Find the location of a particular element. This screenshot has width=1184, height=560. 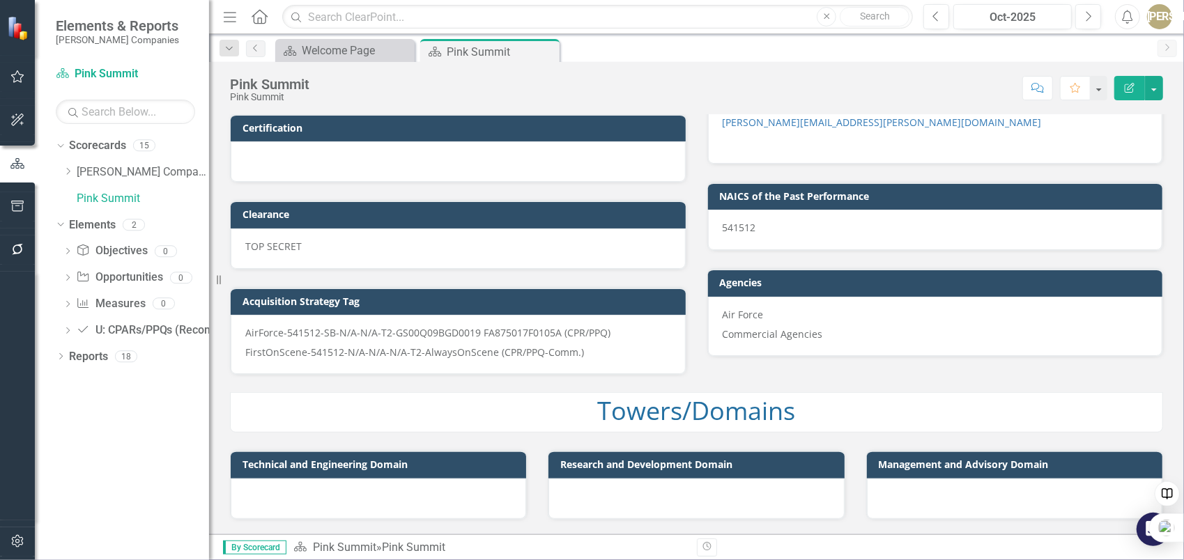

p: FirstOnScene-541512-N/A-N/A-N/A-T2-AlwaysOnScene (CPR/PPQ-Comm.) is located at coordinates (458, 351).